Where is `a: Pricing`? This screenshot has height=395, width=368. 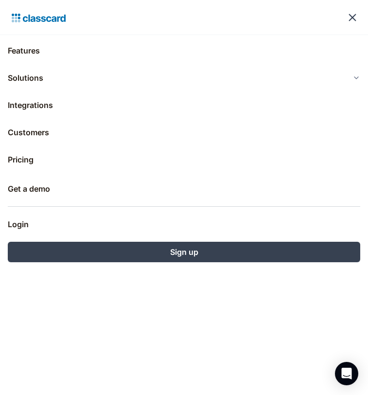 a: Pricing is located at coordinates (184, 159).